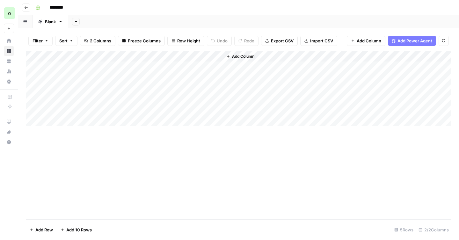 This screenshot has width=459, height=240. I want to click on a: Usage, so click(9, 71).